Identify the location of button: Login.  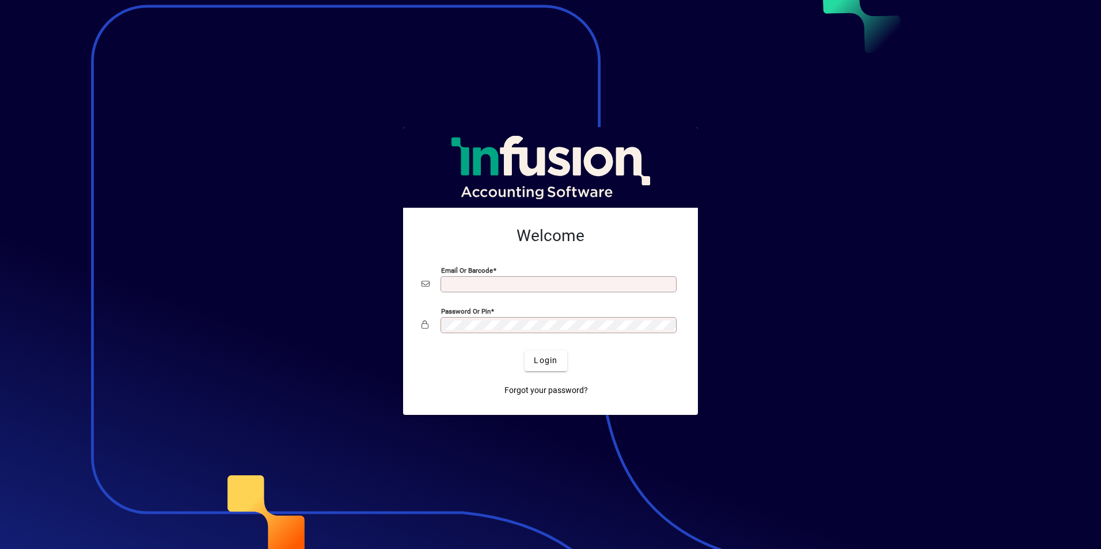
(545, 361).